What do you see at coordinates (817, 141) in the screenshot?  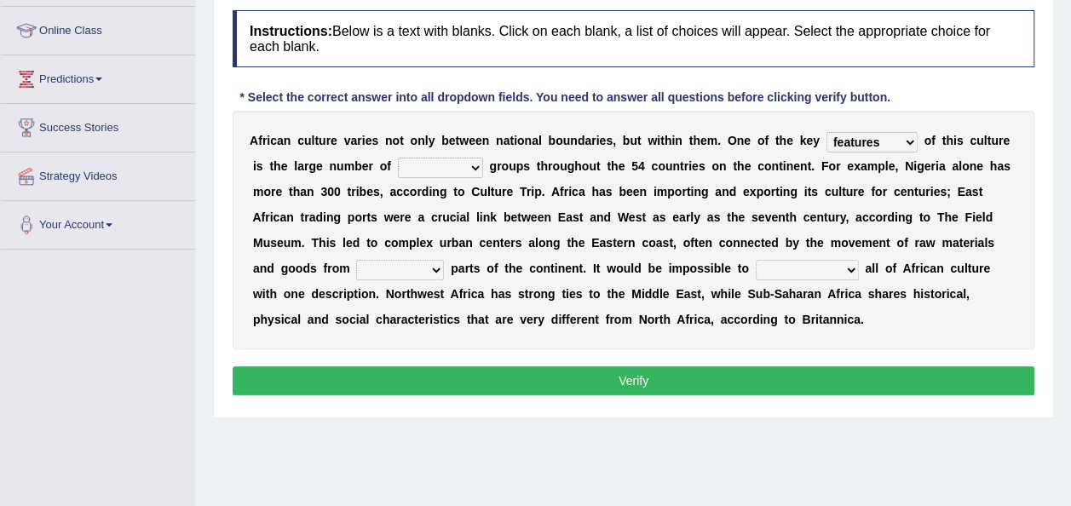 I see `b: y` at bounding box center [817, 141].